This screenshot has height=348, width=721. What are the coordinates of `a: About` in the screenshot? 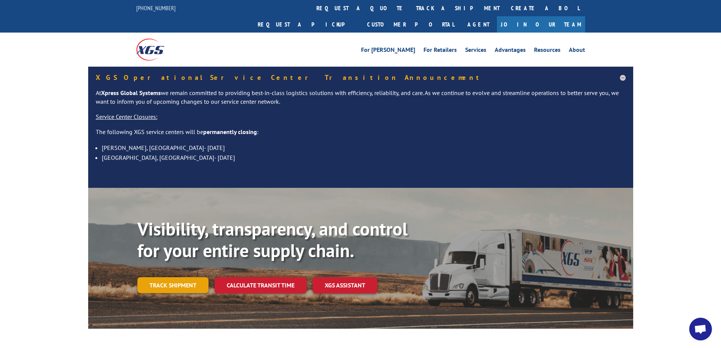 It's located at (577, 51).